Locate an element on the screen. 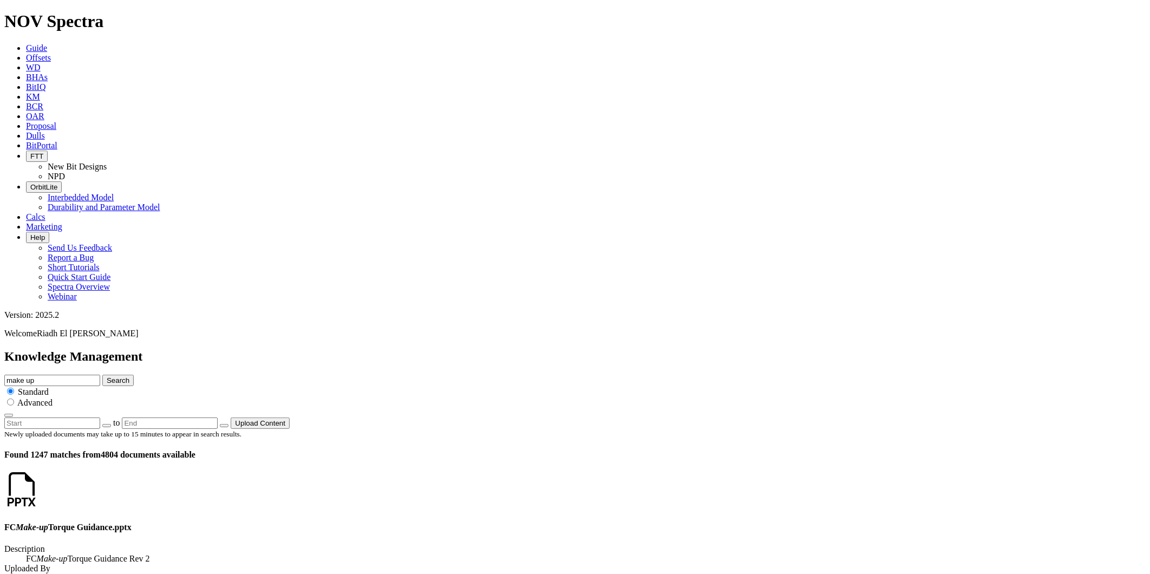 The height and width of the screenshot is (574, 1150). a: BCR is located at coordinates (35, 106).